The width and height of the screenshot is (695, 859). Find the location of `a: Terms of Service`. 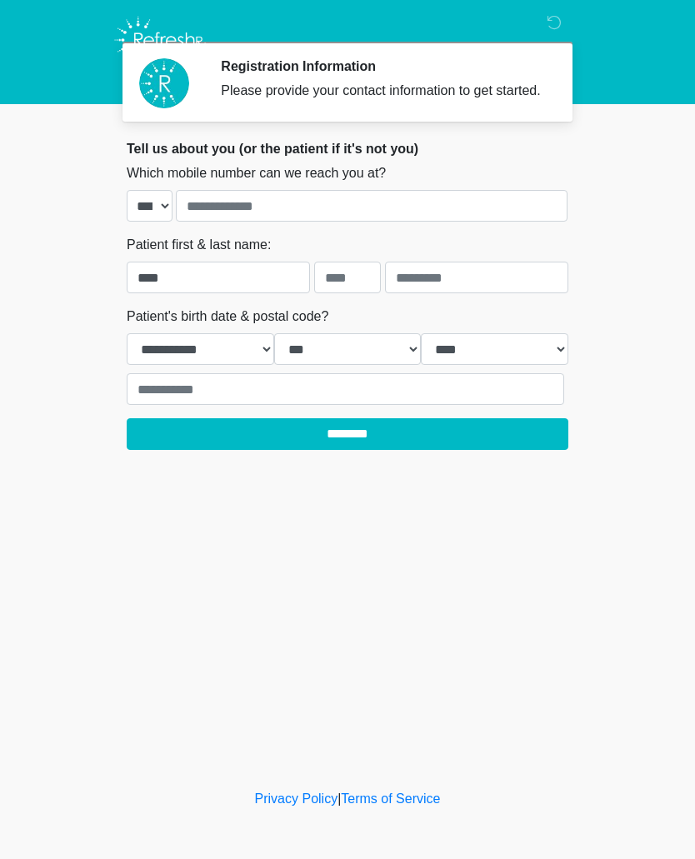

a: Terms of Service is located at coordinates (390, 799).